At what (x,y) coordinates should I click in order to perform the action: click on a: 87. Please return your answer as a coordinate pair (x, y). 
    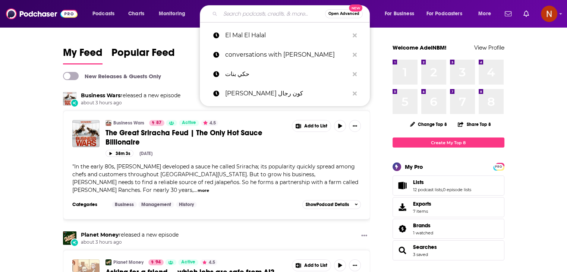
    Looking at the image, I should click on (157, 123).